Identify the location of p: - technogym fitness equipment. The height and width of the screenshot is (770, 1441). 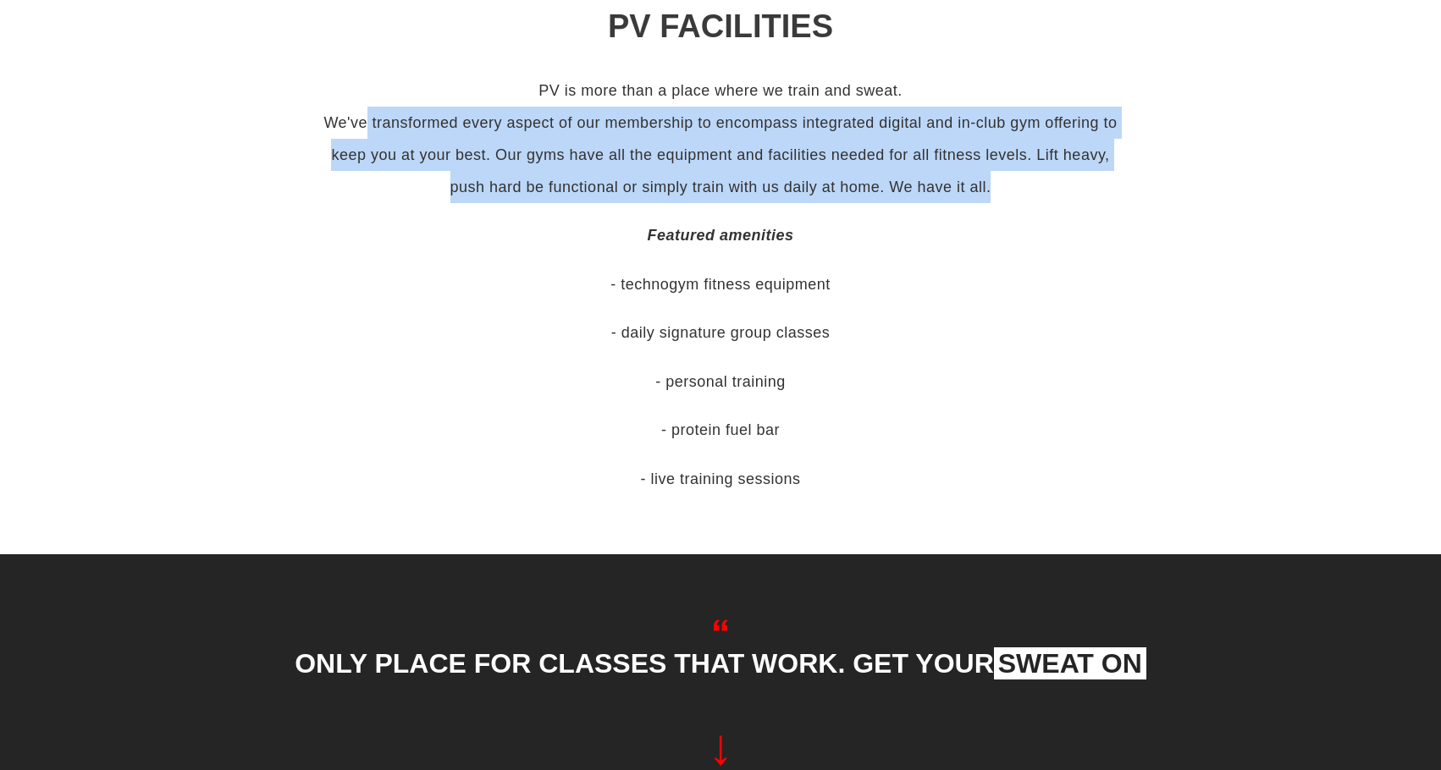
(720, 284).